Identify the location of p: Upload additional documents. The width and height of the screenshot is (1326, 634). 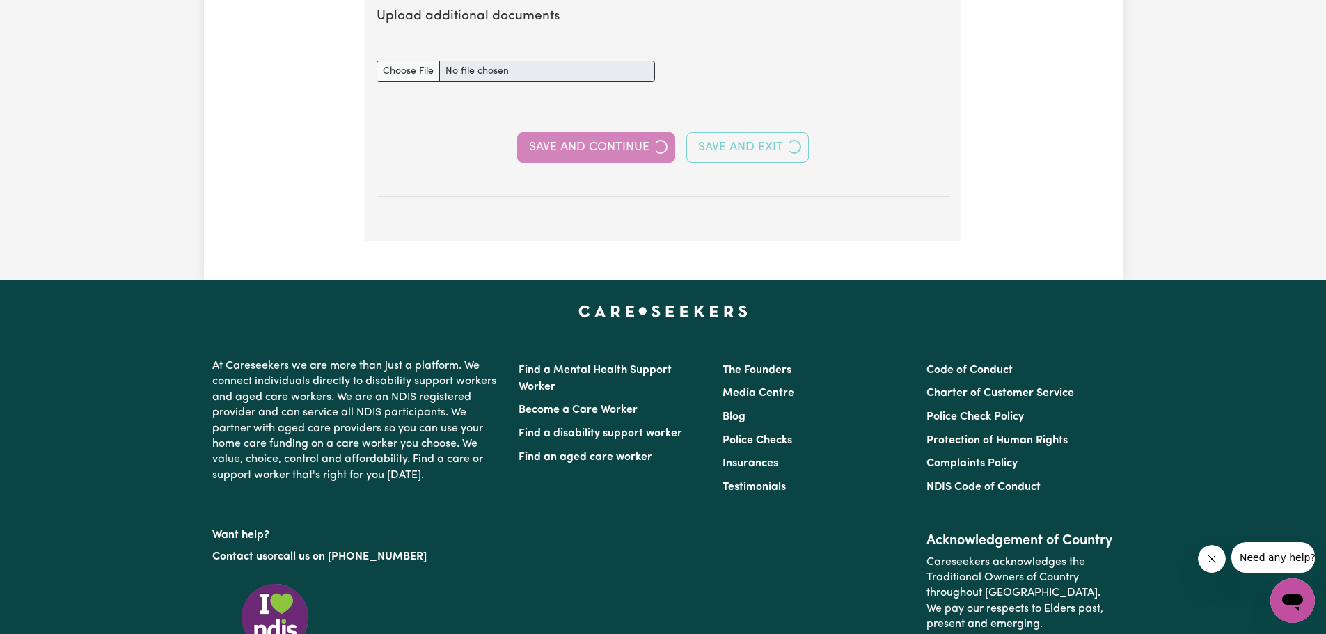
(663, 17).